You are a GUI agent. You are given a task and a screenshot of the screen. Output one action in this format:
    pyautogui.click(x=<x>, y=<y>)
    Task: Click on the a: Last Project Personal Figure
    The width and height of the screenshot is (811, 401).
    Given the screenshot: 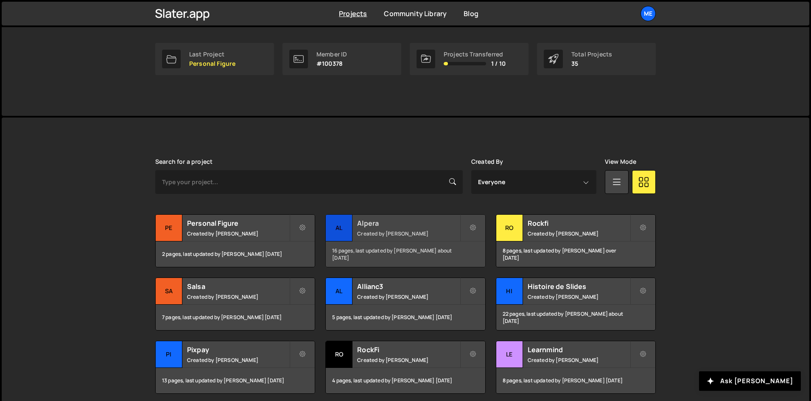 What is the action you would take?
    pyautogui.click(x=215, y=59)
    